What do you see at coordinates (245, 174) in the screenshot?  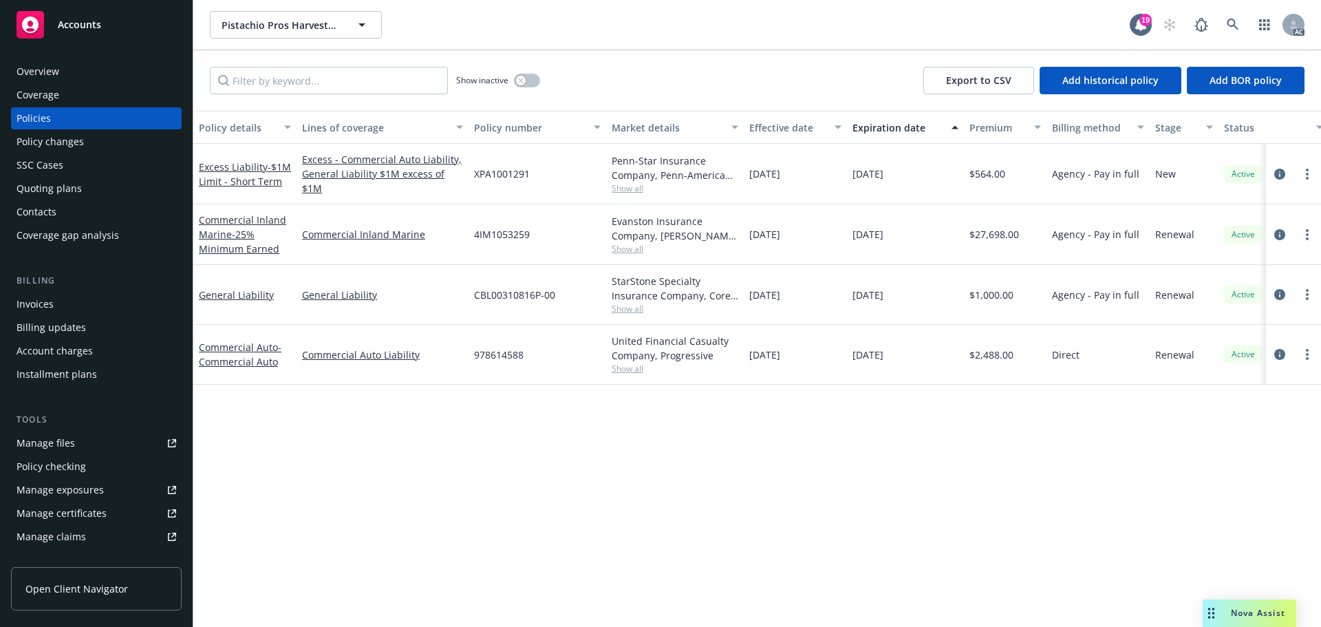 I see `span: - $1M Limit - Short Term` at bounding box center [245, 174].